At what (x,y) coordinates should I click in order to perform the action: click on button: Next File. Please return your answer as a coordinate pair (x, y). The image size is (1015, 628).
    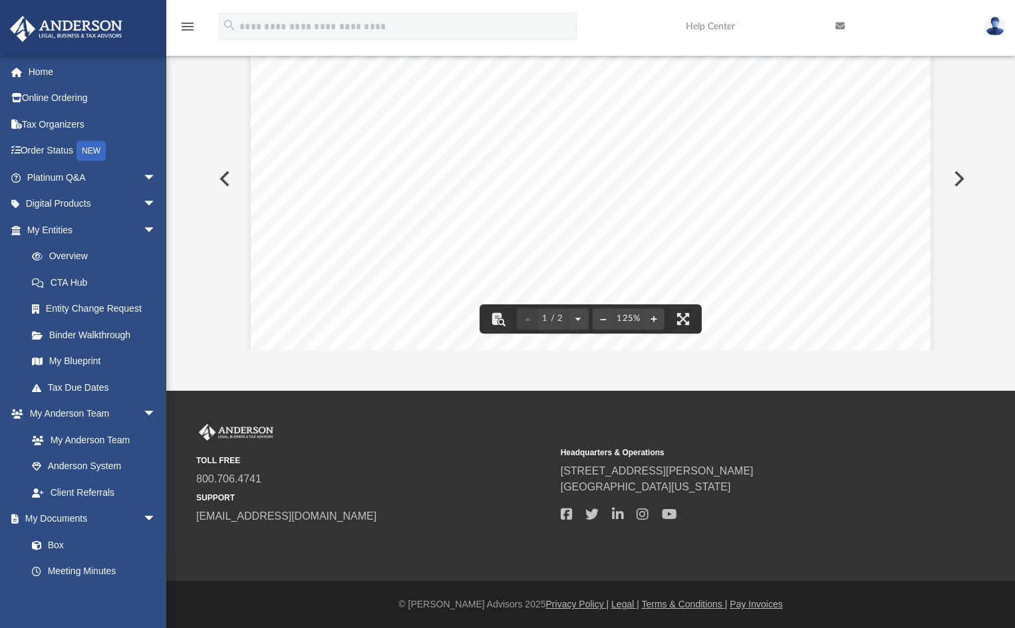
    Looking at the image, I should click on (957, 179).